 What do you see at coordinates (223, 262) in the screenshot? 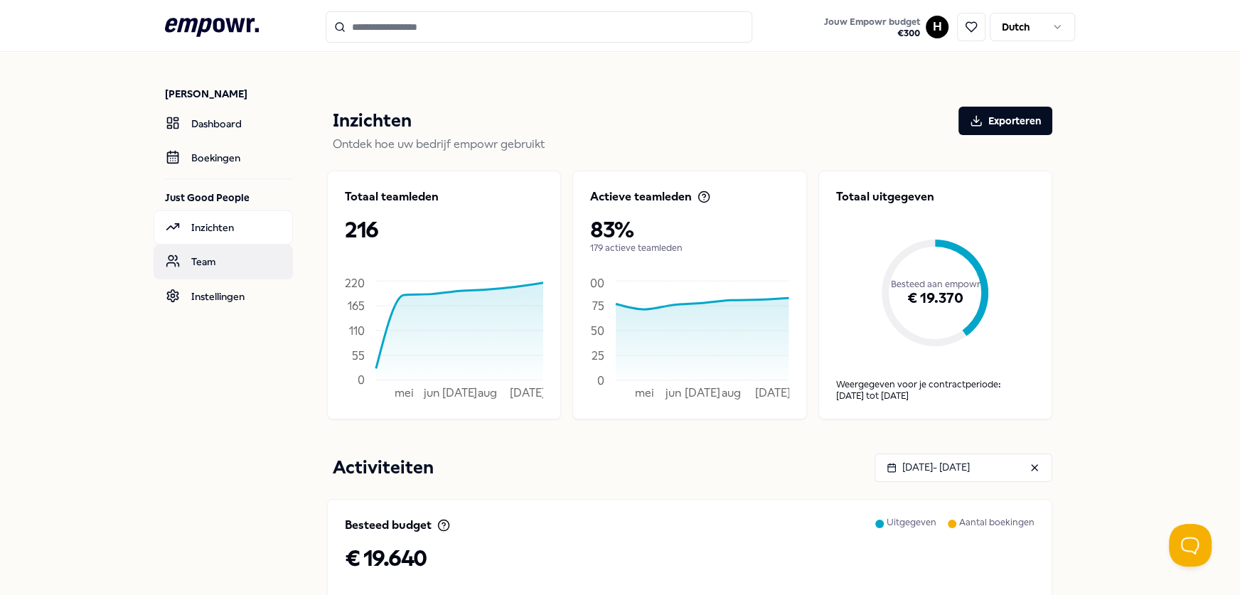
I see `a: Team` at bounding box center [223, 262].